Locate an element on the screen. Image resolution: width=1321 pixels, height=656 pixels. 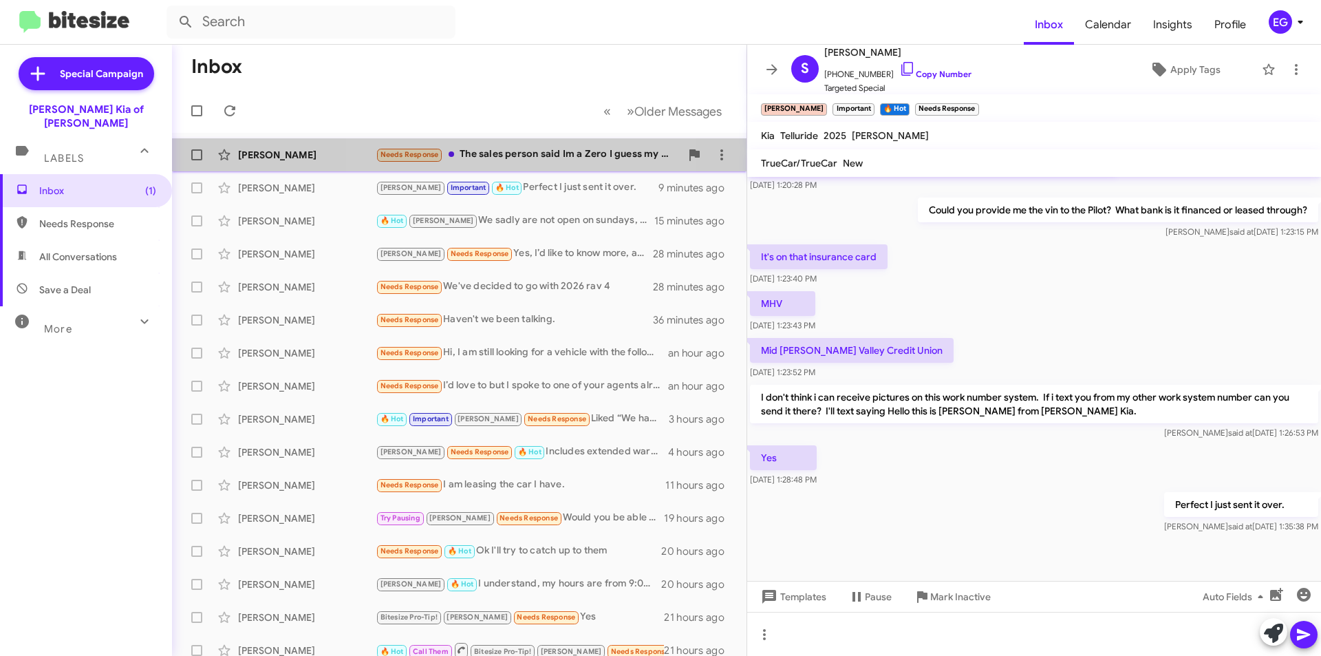
span: S is located at coordinates (805, 69).